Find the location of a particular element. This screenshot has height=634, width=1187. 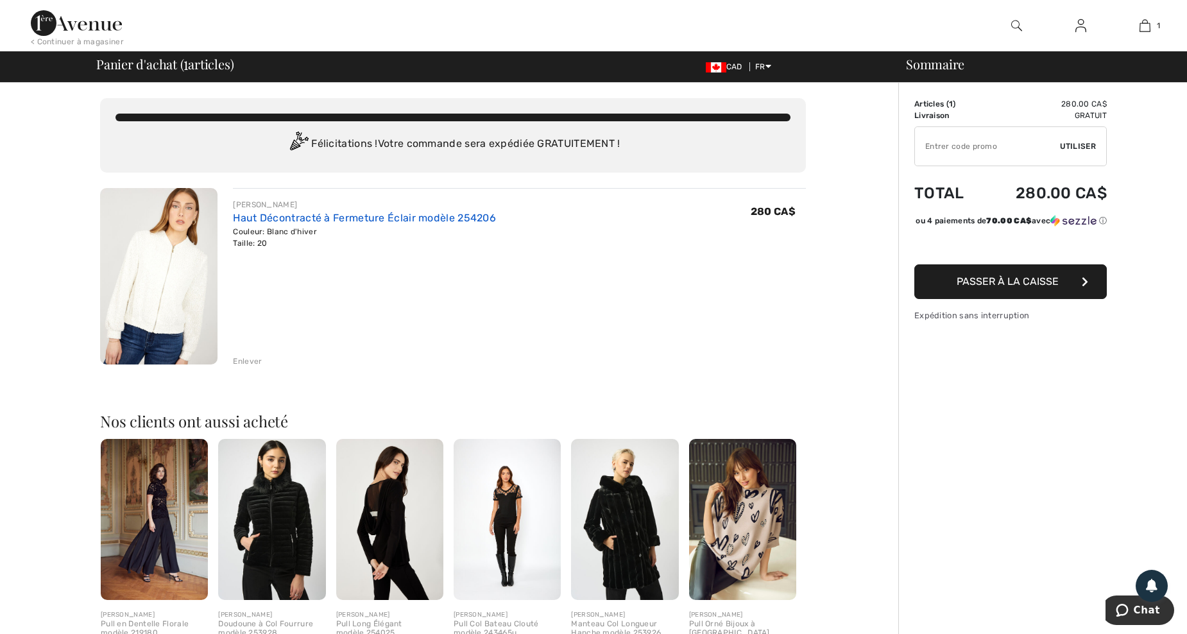

img: 1ère Avenue is located at coordinates (76, 23).